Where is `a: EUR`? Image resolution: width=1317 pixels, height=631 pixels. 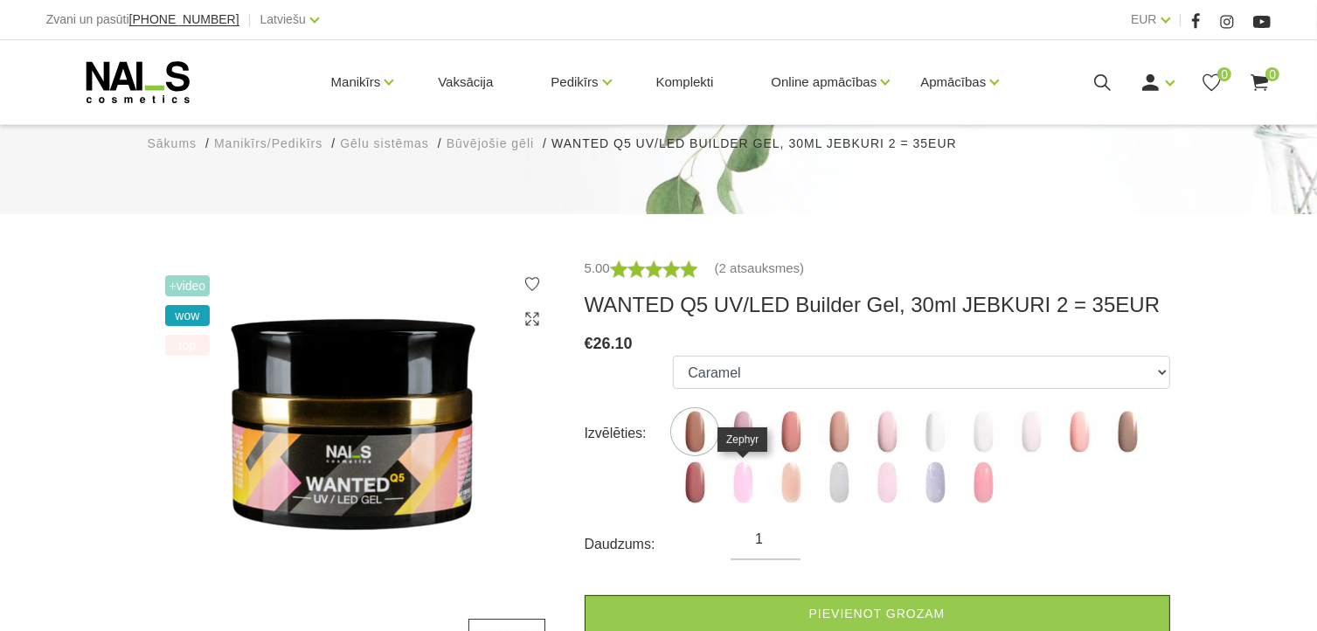
a: EUR is located at coordinates (1144, 19).